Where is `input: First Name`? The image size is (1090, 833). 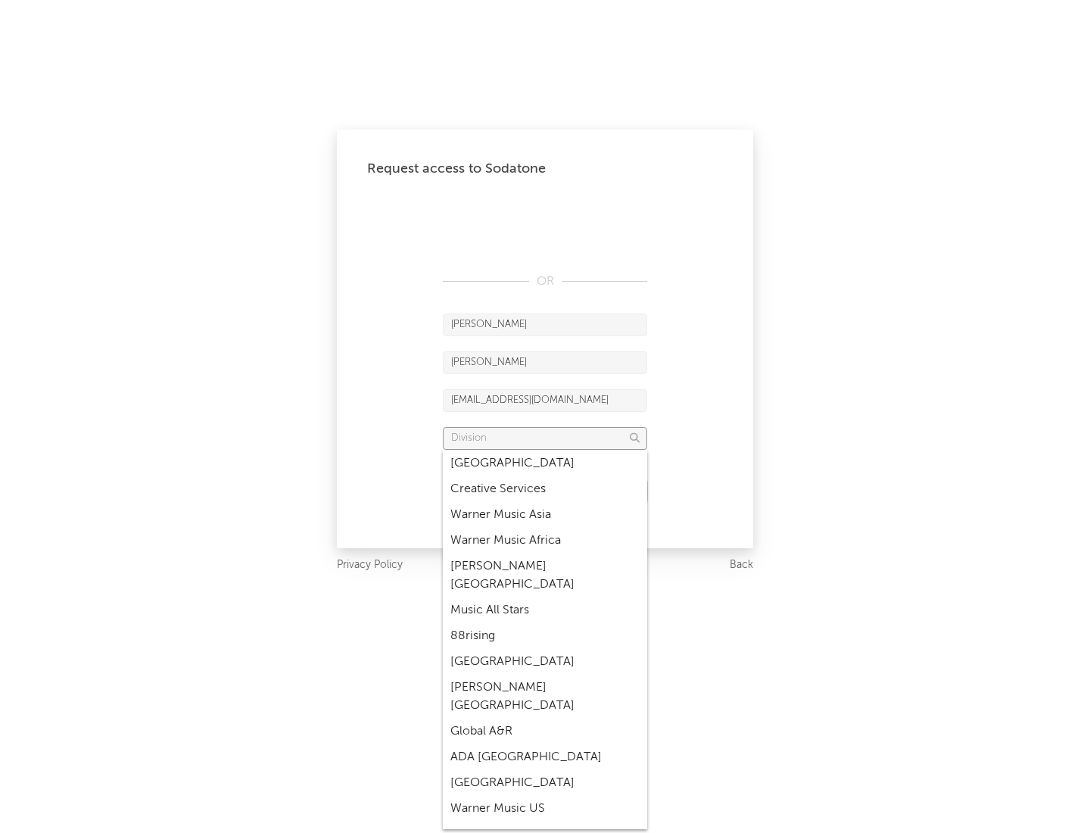 input: First Name is located at coordinates (545, 325).